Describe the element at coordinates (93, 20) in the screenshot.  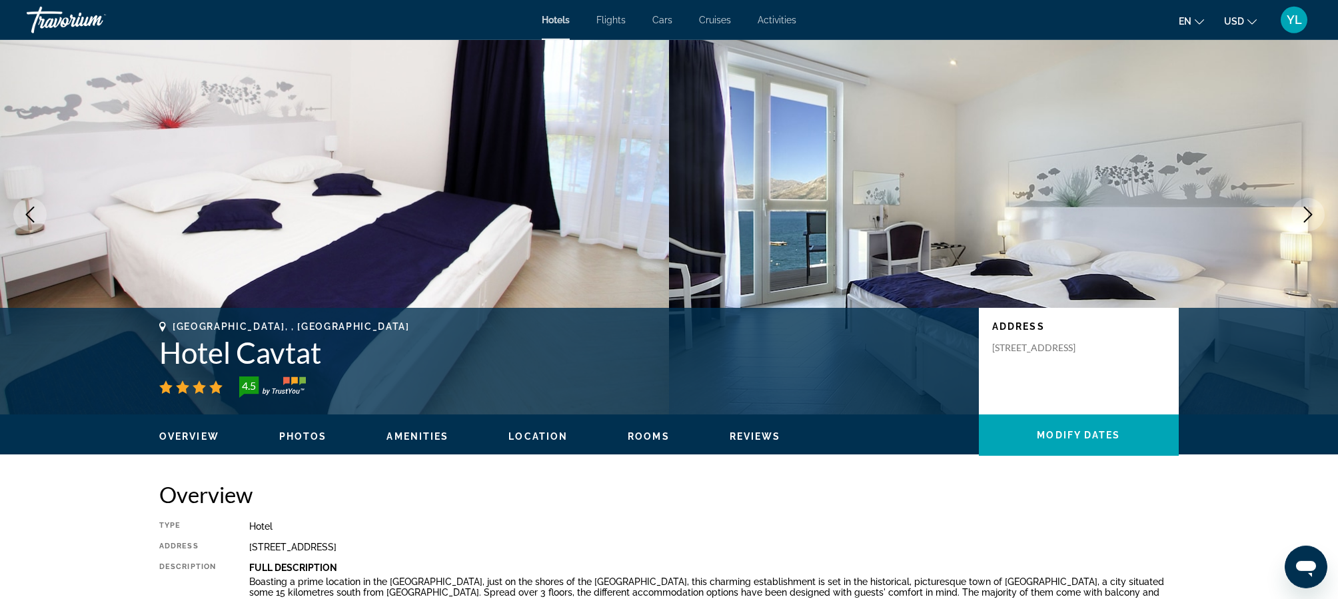
I see `a: Travorium` at that location.